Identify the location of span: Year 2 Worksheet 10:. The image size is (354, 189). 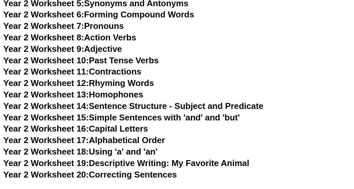
(46, 60).